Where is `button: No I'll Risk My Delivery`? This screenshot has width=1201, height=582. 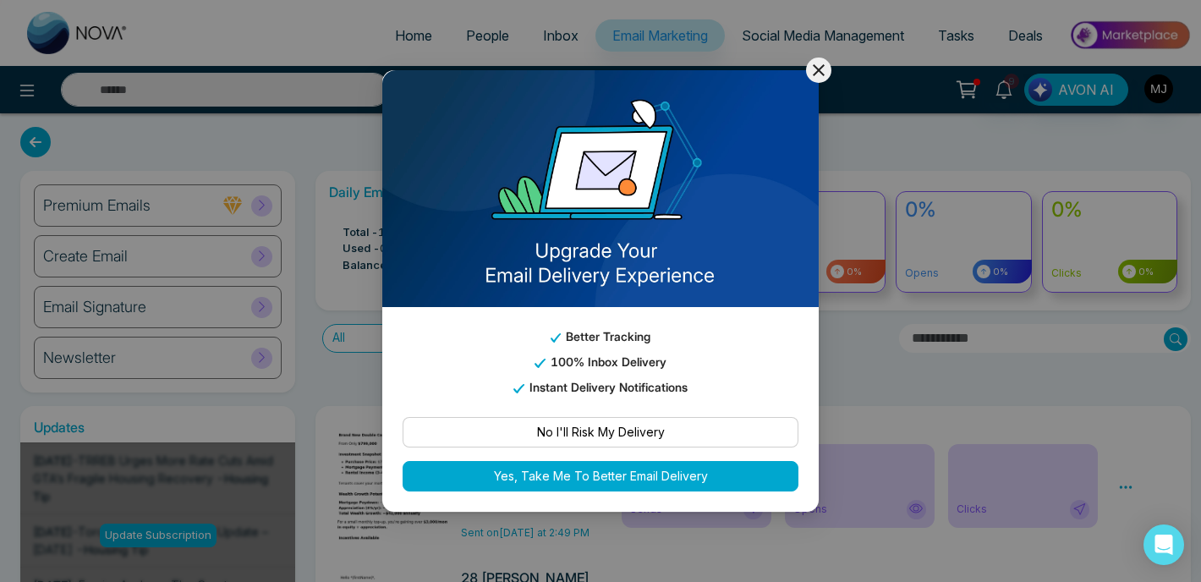 button: No I'll Risk My Delivery is located at coordinates (600, 432).